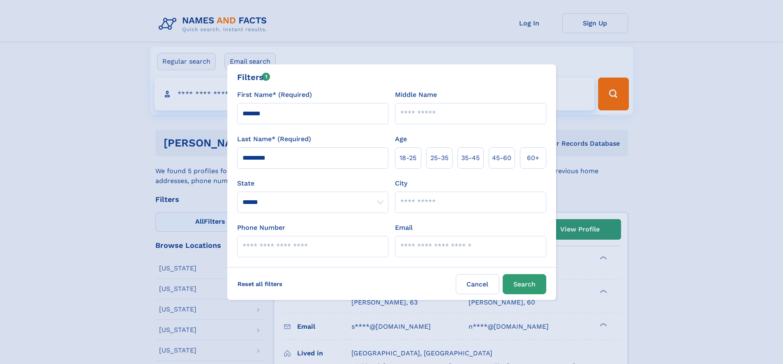  I want to click on label: City, so click(401, 184).